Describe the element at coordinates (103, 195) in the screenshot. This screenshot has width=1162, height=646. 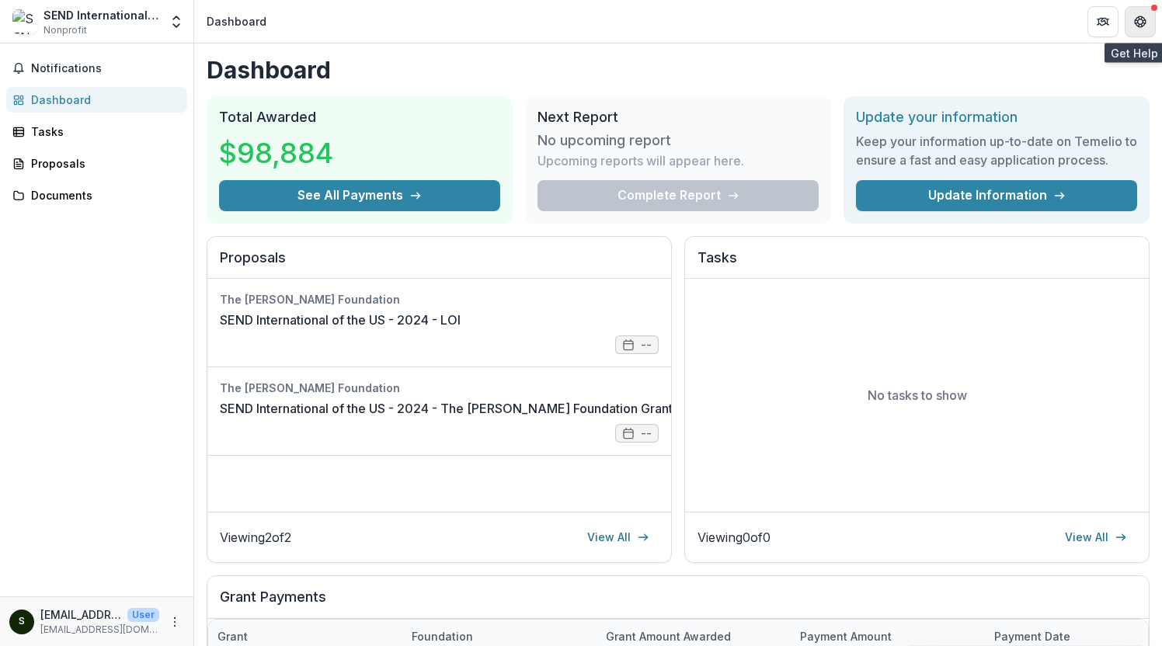
I see `div: Documents` at that location.